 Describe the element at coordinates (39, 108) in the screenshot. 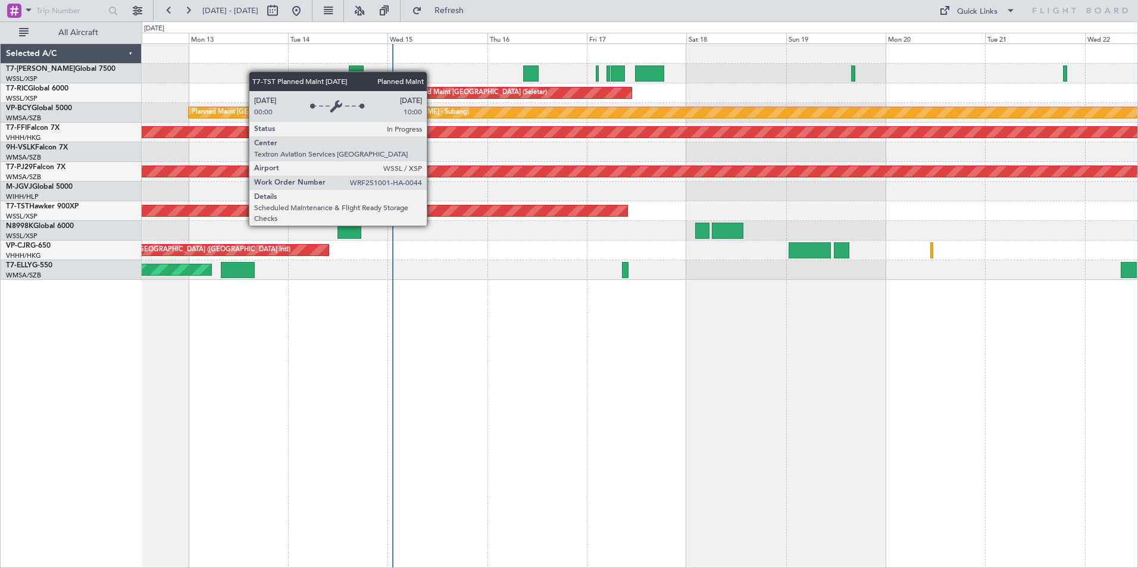

I see `a: VP-BCYGlobal 5000` at that location.